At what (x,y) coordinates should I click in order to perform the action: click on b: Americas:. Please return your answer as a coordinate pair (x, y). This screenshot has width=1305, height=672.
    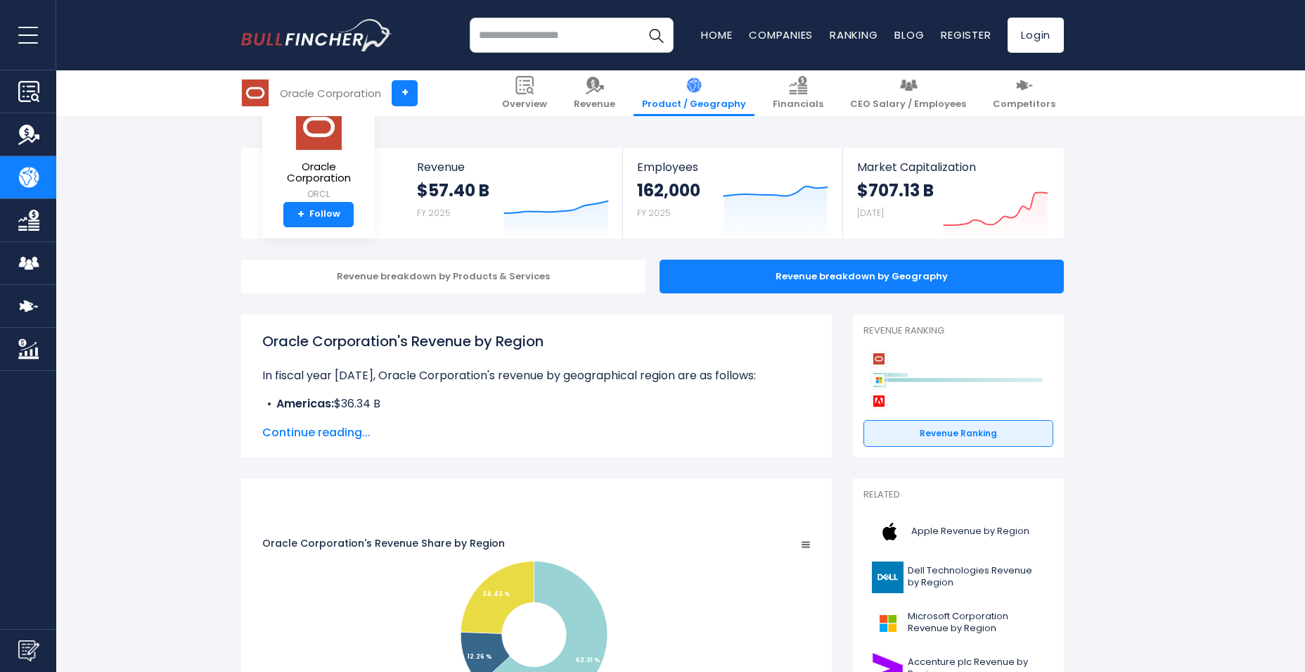
    Looking at the image, I should click on (305, 403).